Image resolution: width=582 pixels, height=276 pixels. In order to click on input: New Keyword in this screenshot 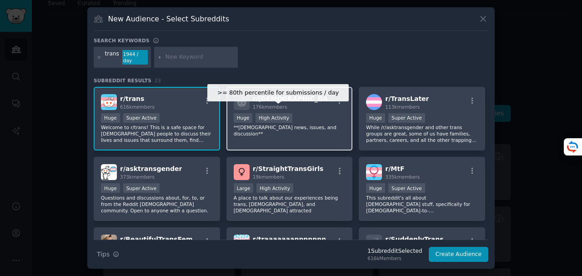, I will do `click(200, 57)`.